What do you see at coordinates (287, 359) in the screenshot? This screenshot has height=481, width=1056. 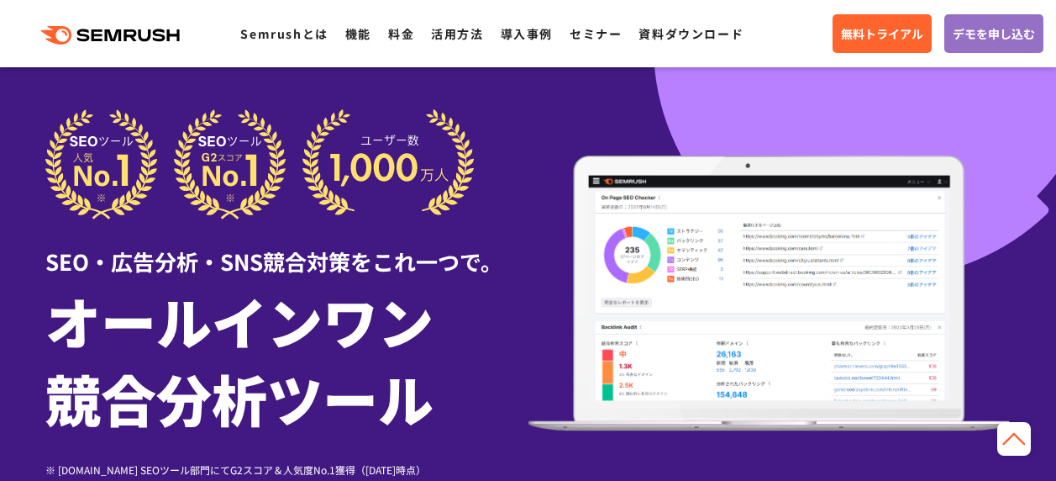 I see `h1: オールインワン 競合分析ツール` at bounding box center [287, 359].